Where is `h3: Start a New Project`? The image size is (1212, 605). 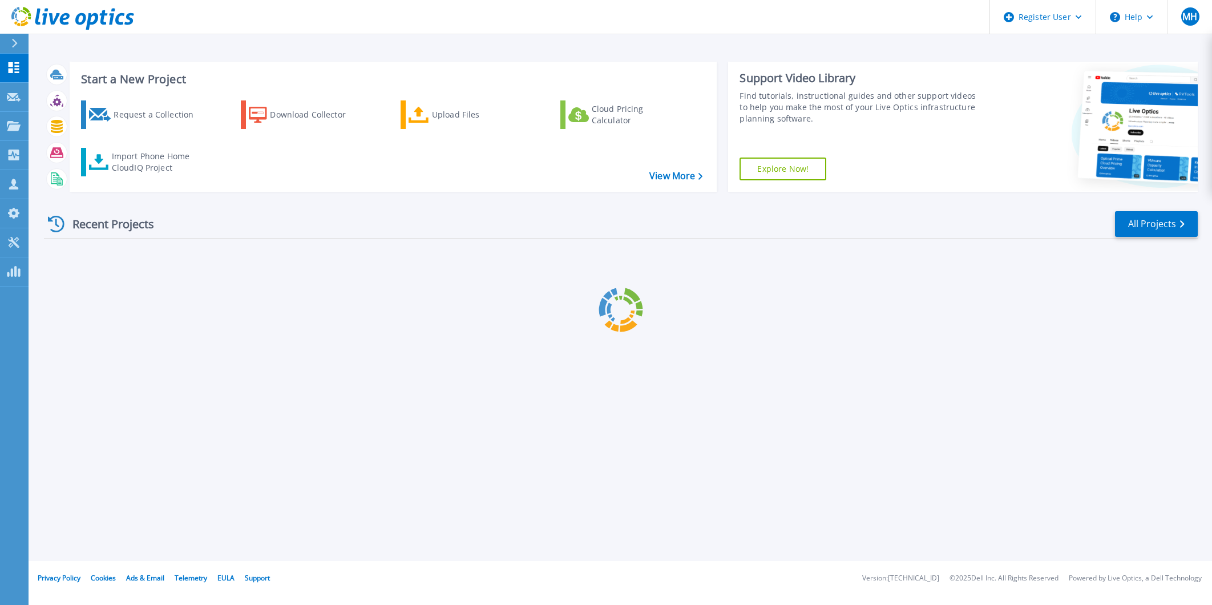
h3: Start a New Project is located at coordinates (391, 79).